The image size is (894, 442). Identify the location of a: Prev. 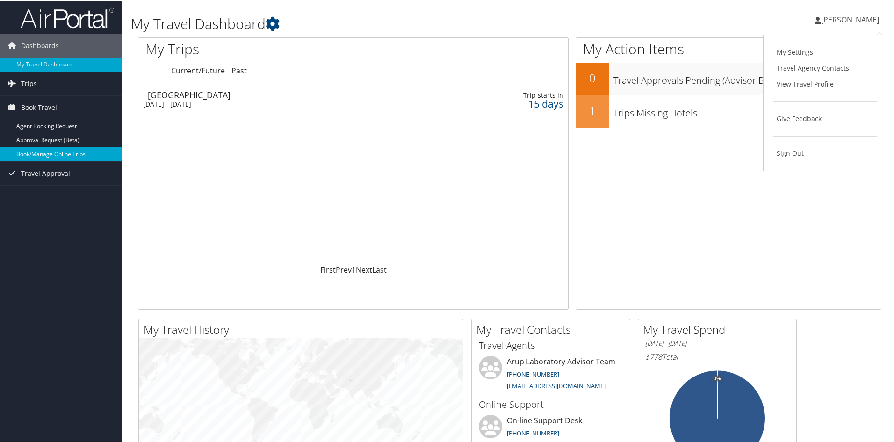
(344, 269).